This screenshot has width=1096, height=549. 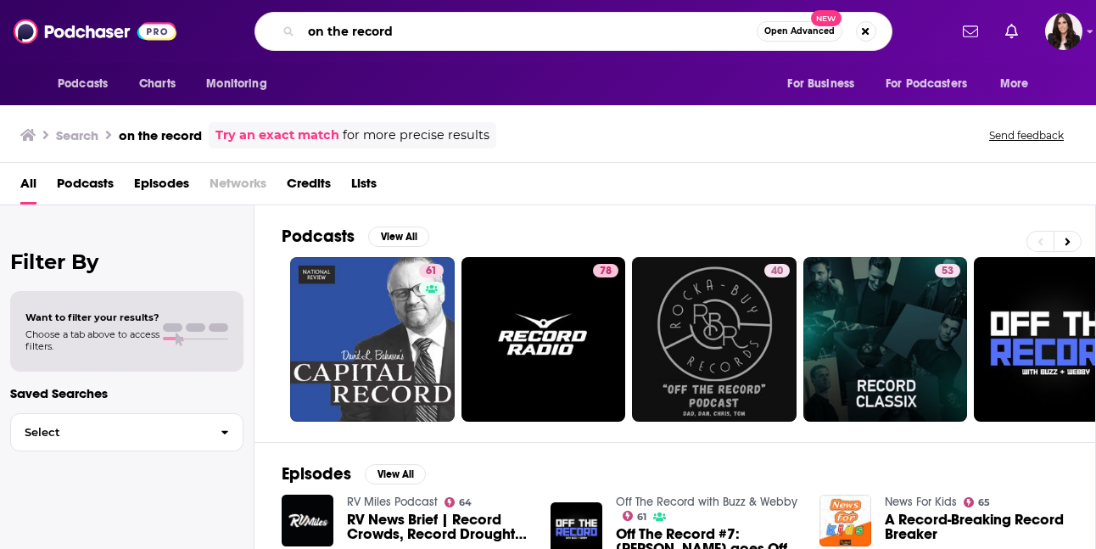 What do you see at coordinates (826, 18) in the screenshot?
I see `span: New` at bounding box center [826, 18].